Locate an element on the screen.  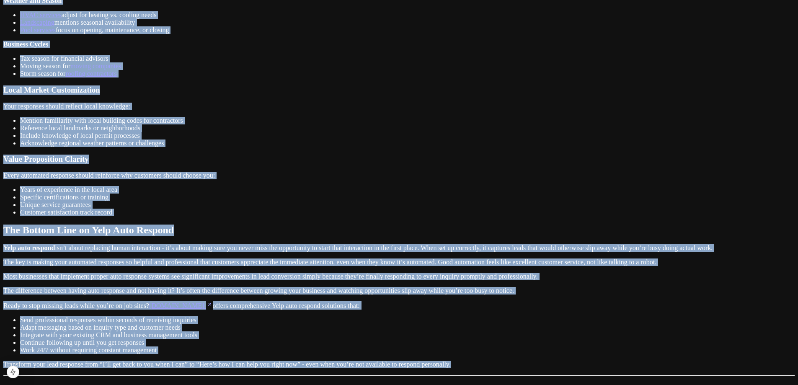
p: Your responses should reflect local knowledge: is located at coordinates (399, 106).